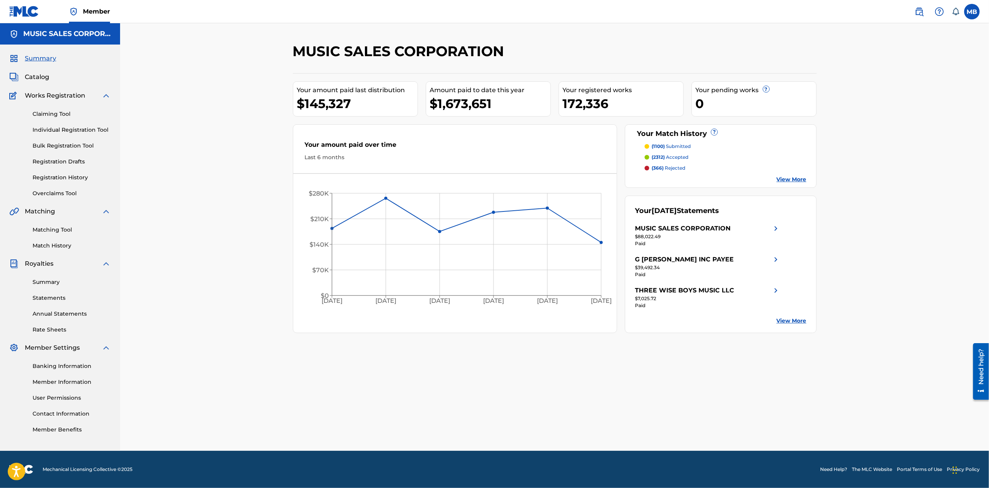  I want to click on img: Catalog, so click(14, 77).